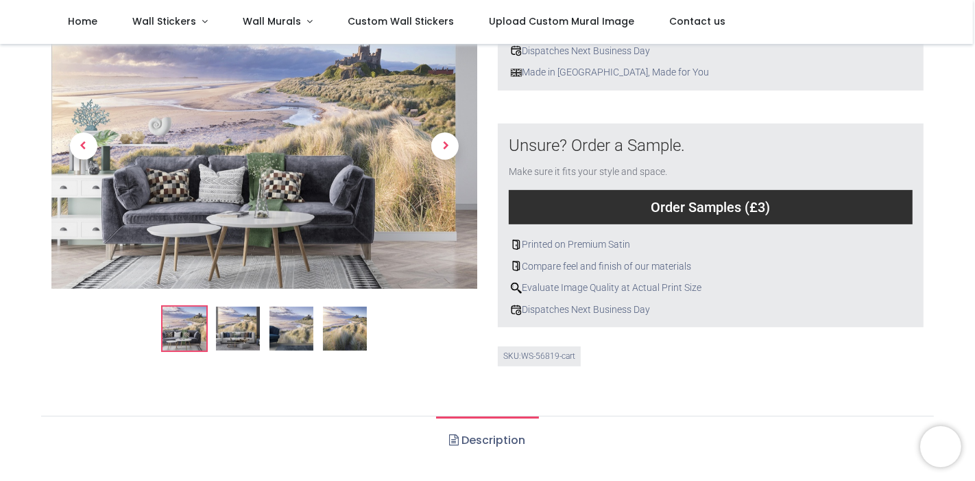 This screenshot has height=481, width=975. I want to click on a: Previous, so click(83, 145).